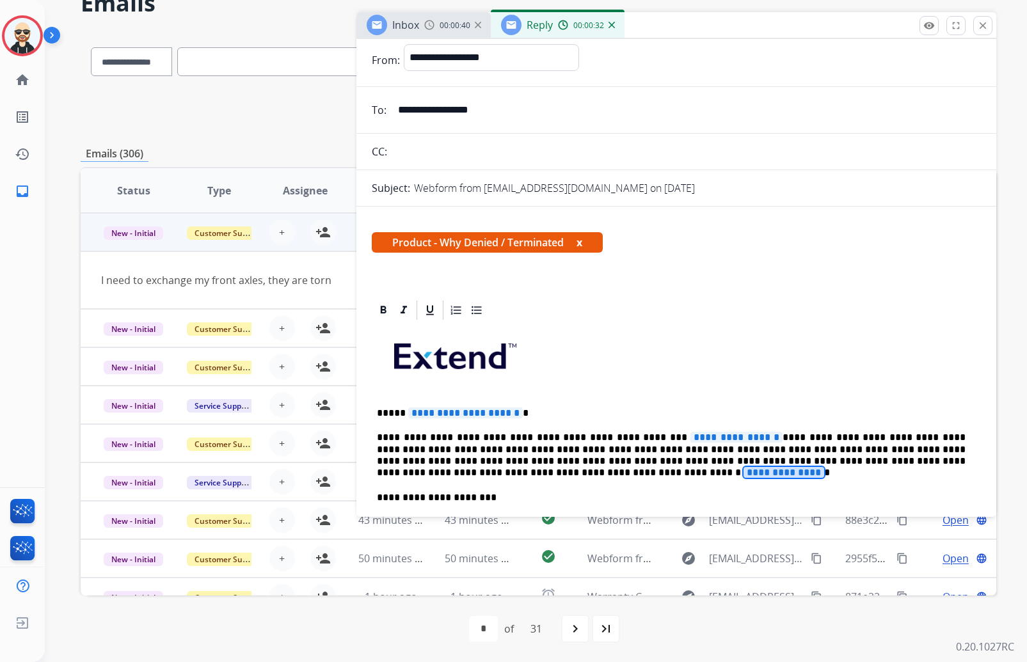 The width and height of the screenshot is (1027, 662). What do you see at coordinates (539, 25) in the screenshot?
I see `span: Reply` at bounding box center [539, 25].